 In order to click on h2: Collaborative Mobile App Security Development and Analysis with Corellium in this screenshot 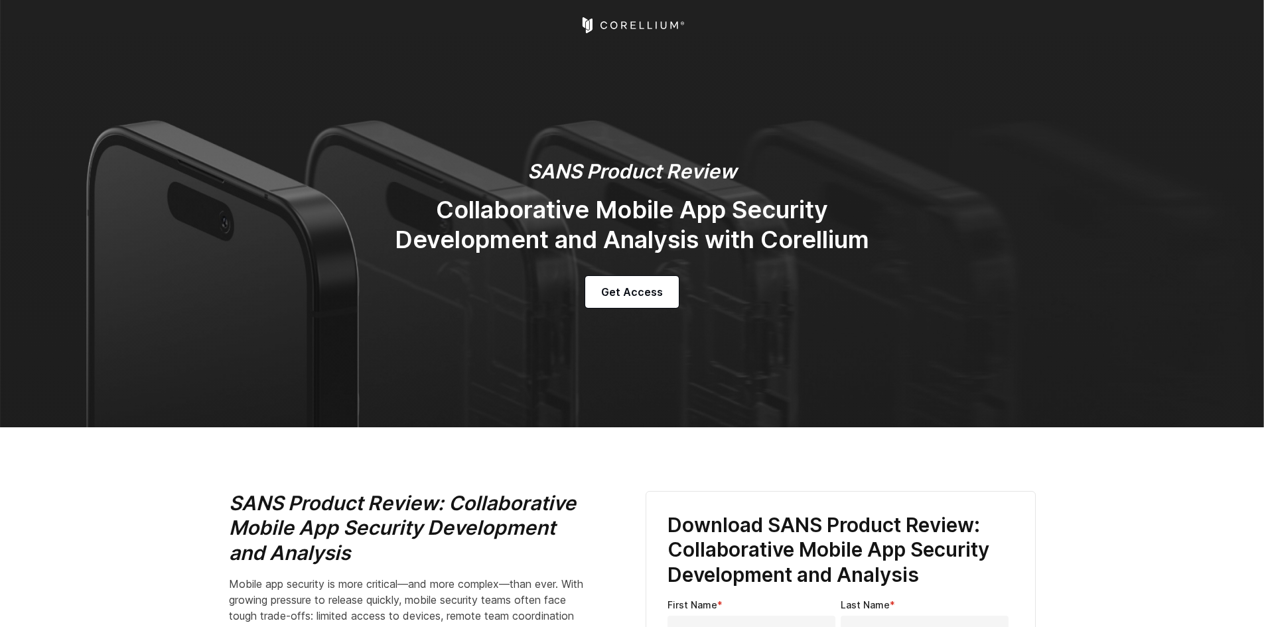, I will do `click(632, 225)`.